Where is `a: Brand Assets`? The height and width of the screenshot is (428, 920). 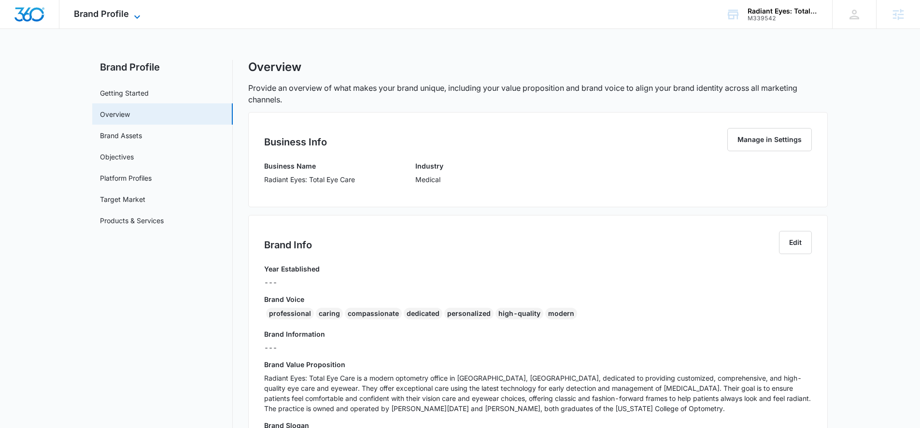 a: Brand Assets is located at coordinates (121, 135).